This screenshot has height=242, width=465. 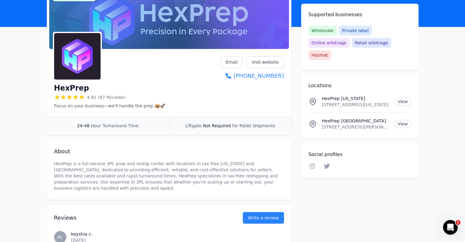 What do you see at coordinates (360, 15) in the screenshot?
I see `h2: Supported businesses` at bounding box center [360, 15].